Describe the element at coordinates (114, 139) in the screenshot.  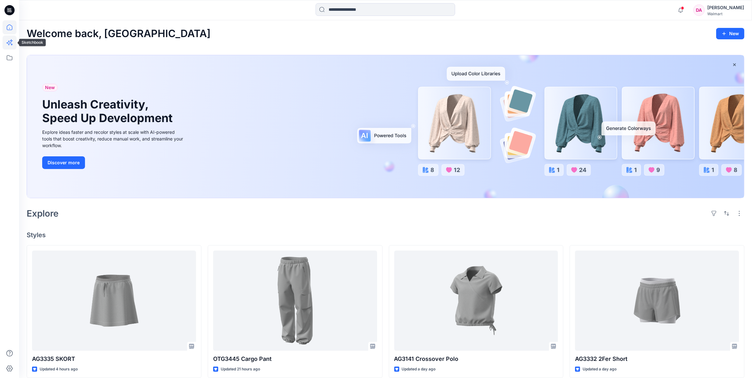
I see `div: Explore ideas faster and recolor styles at scale with AI-powered tools that boost creativity, red...` at that location.